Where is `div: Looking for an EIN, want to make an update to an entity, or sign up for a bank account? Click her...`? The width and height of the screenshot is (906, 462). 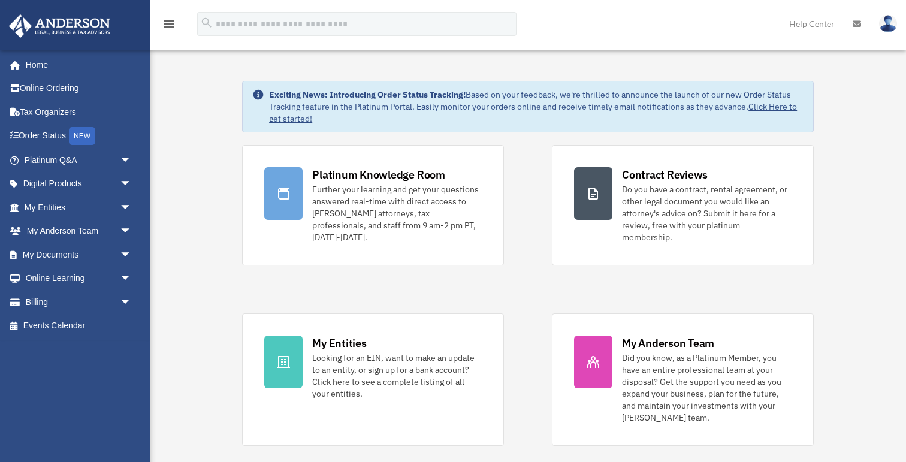 div: Looking for an EIN, want to make an update to an entity, or sign up for a bank account? Click her... is located at coordinates (397, 376).